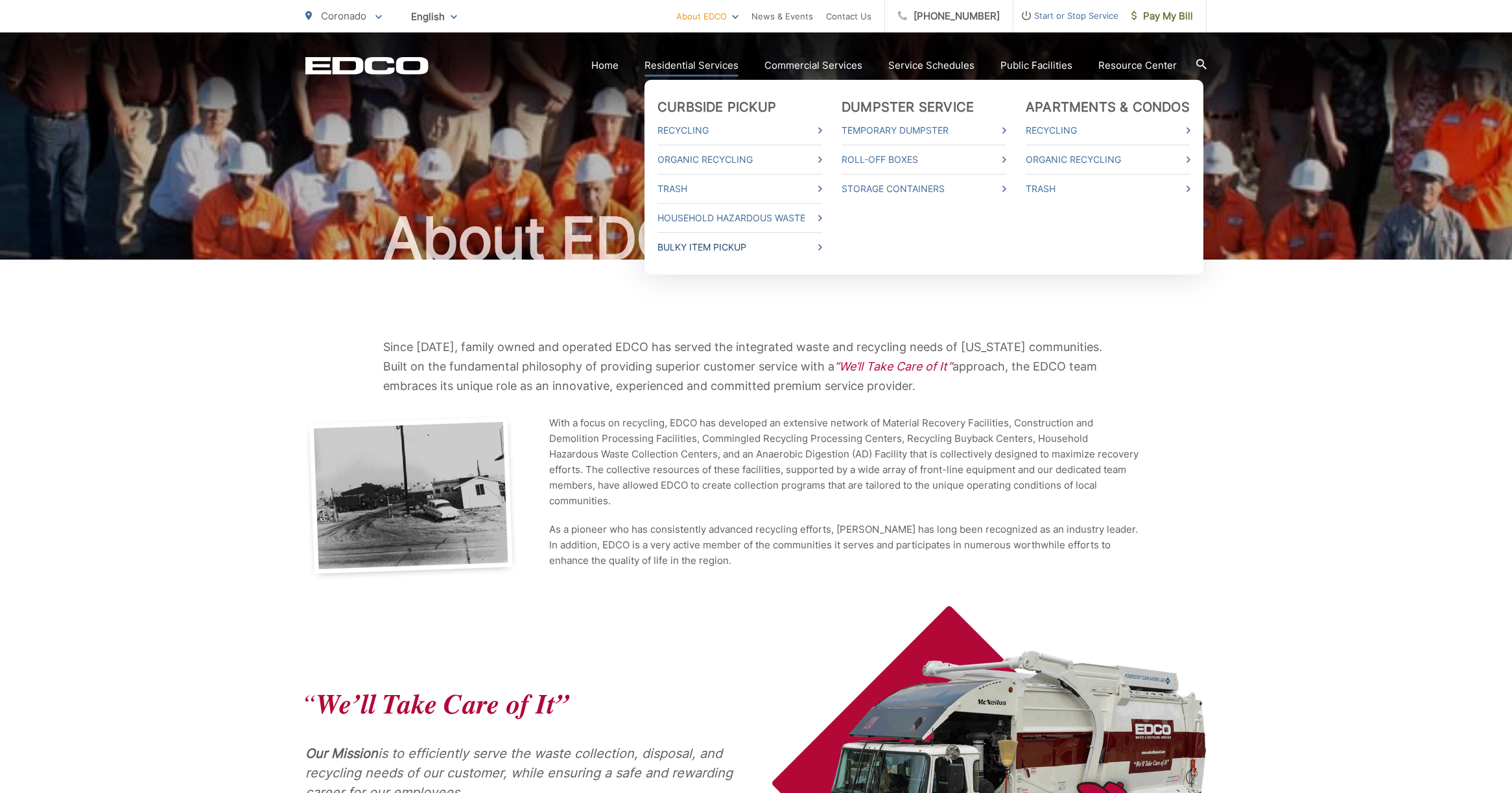 Image resolution: width=1512 pixels, height=793 pixels. I want to click on span: Pay My Bill, so click(1162, 16).